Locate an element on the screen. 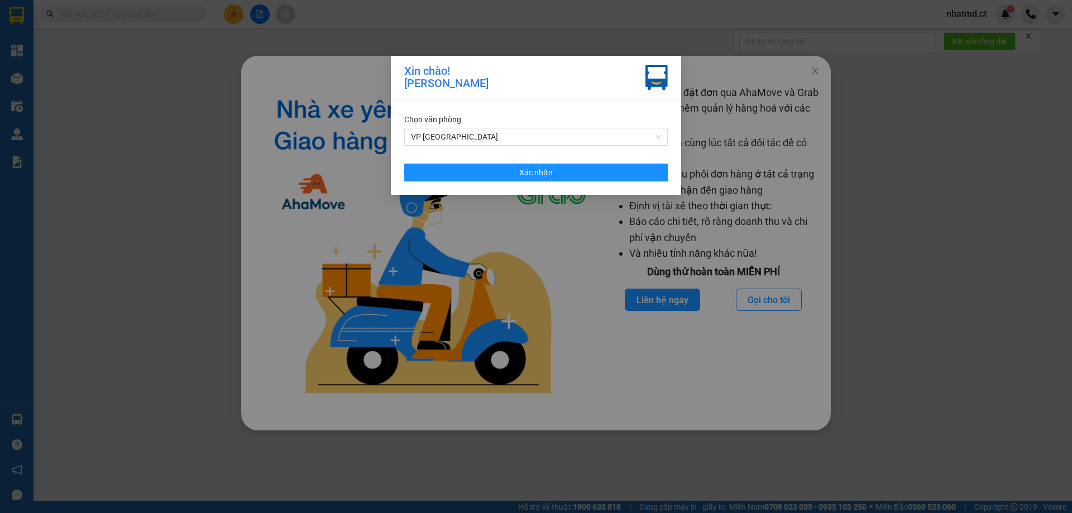 The height and width of the screenshot is (513, 1072). img: vxr-icon is located at coordinates (656, 78).